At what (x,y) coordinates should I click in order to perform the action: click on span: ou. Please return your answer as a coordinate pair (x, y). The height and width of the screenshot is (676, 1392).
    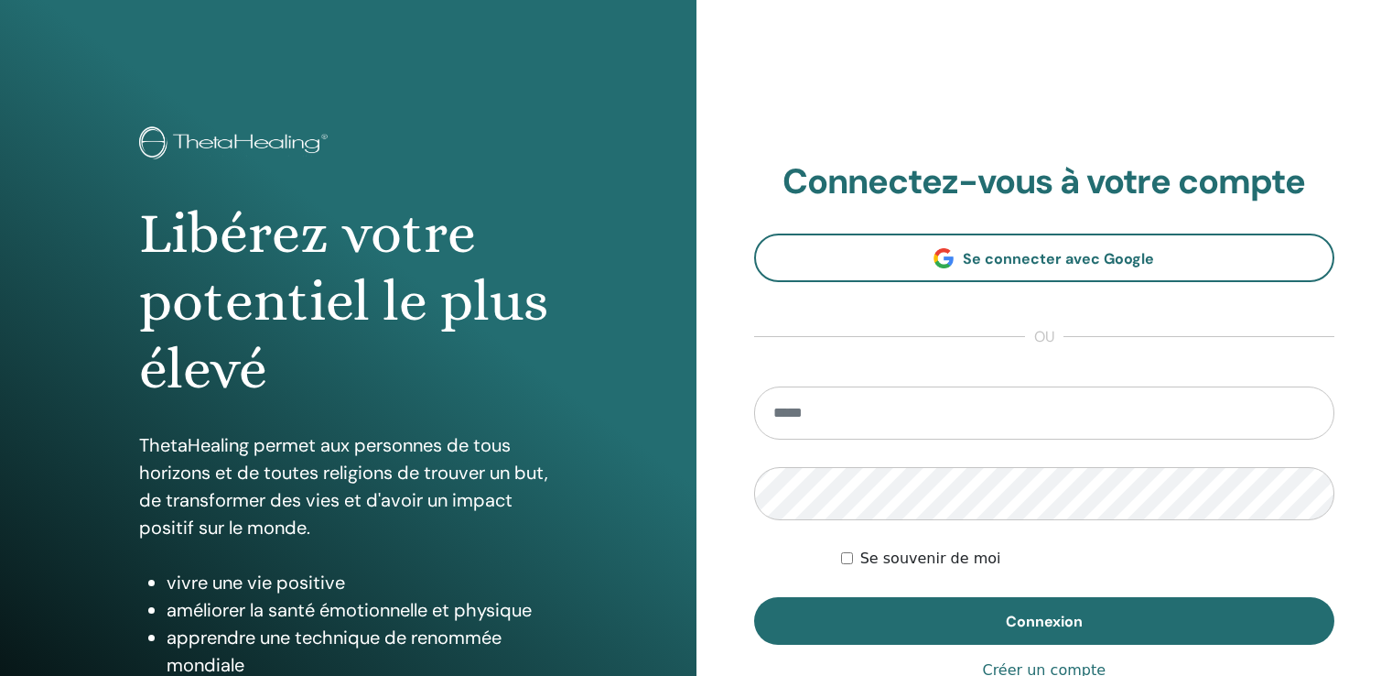
    Looking at the image, I should click on (1044, 337).